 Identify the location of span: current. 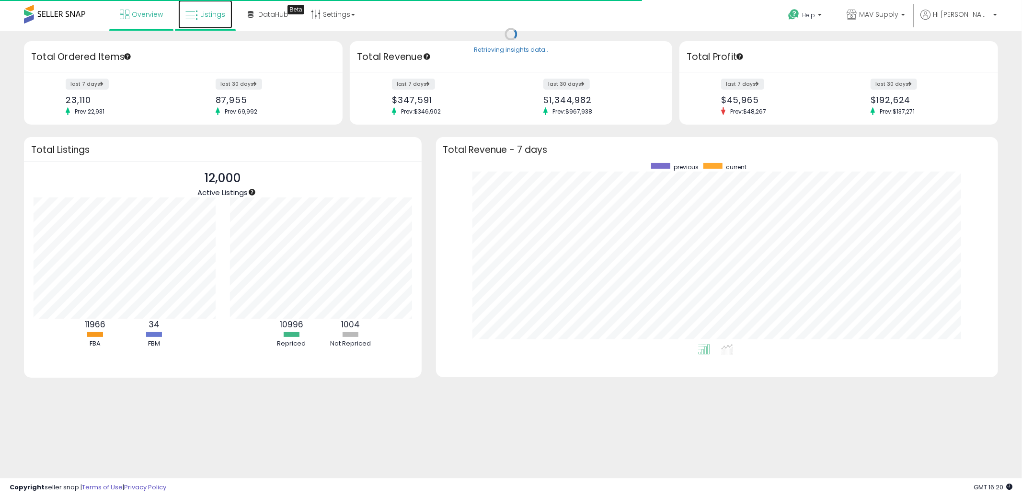
(736, 167).